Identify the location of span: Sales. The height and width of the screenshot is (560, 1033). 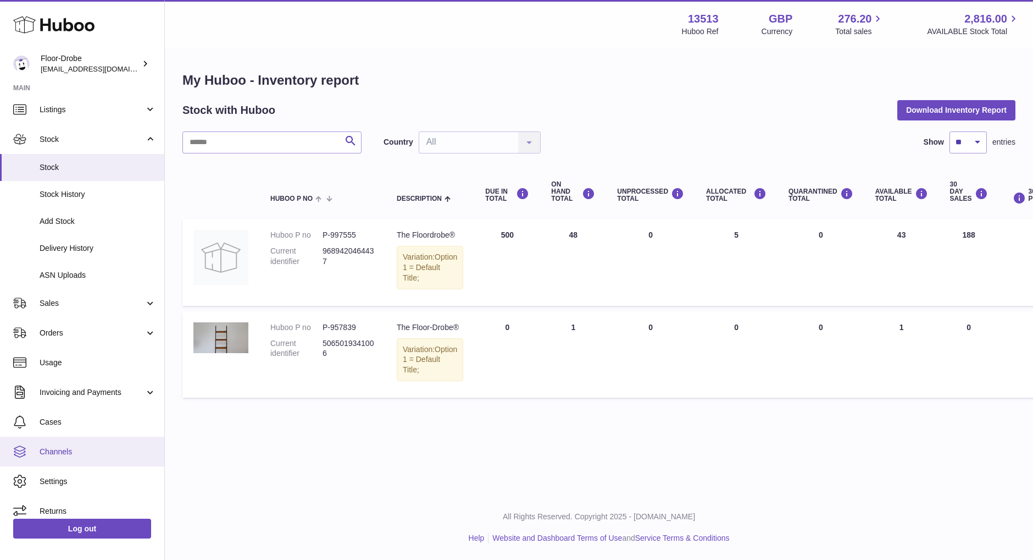
(92, 303).